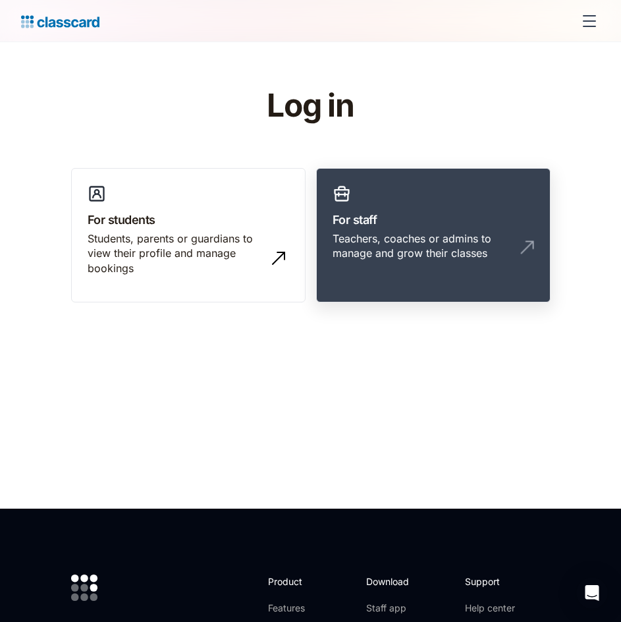 The image size is (621, 622). I want to click on h3: For students, so click(188, 219).